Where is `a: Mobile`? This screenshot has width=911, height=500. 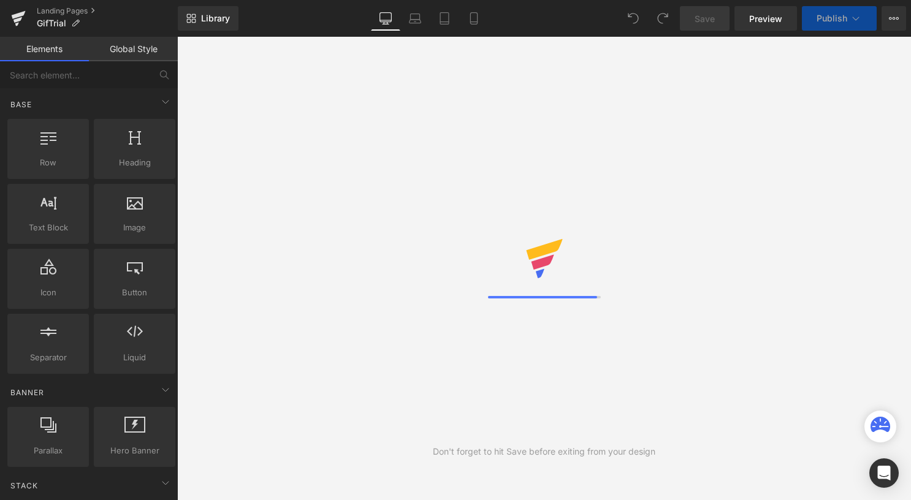
a: Mobile is located at coordinates (474, 18).